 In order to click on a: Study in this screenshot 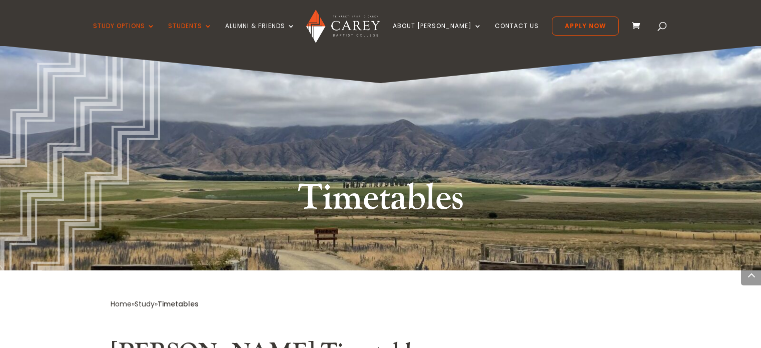, I will do `click(145, 304)`.